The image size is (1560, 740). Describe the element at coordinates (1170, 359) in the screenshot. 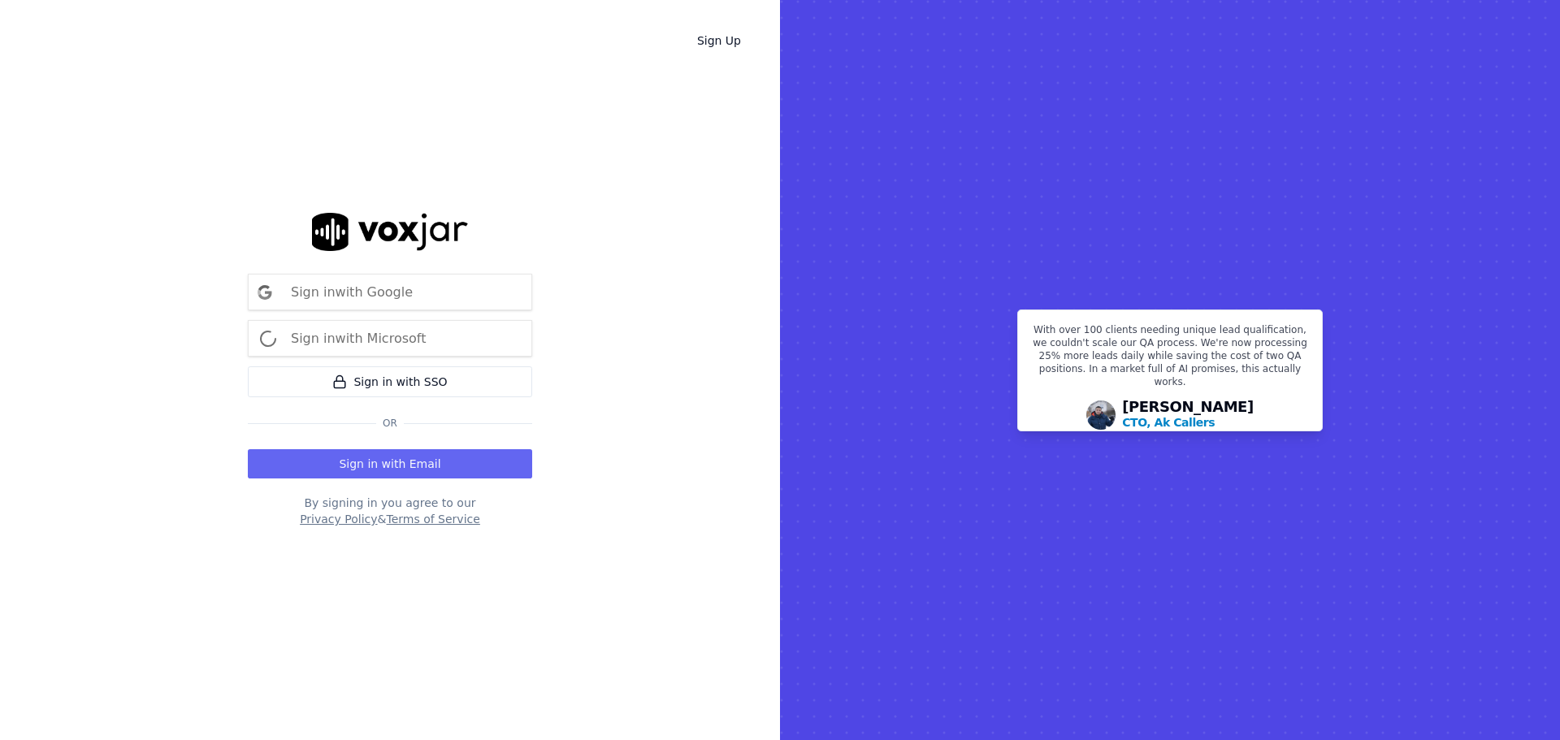

I see `p: With over 100 clients needing unique lead qualification, we couldn't scale our QA process. We're ...` at that location.